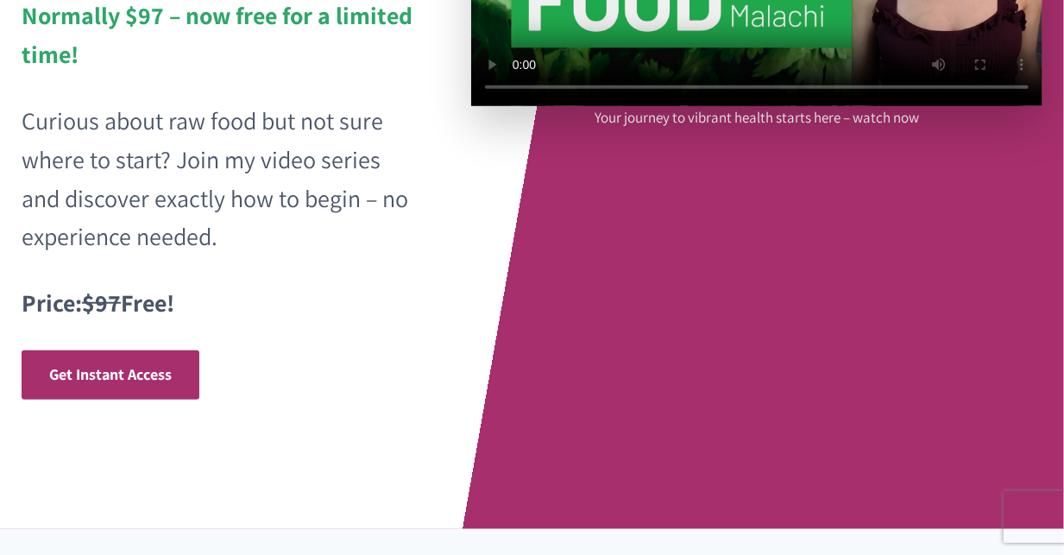 Image resolution: width=1064 pixels, height=555 pixels. What do you see at coordinates (218, 179) in the screenshot?
I see `p: Curious about raw food but not sure where to start? Join my video series and discover exactly how...` at bounding box center [218, 179].